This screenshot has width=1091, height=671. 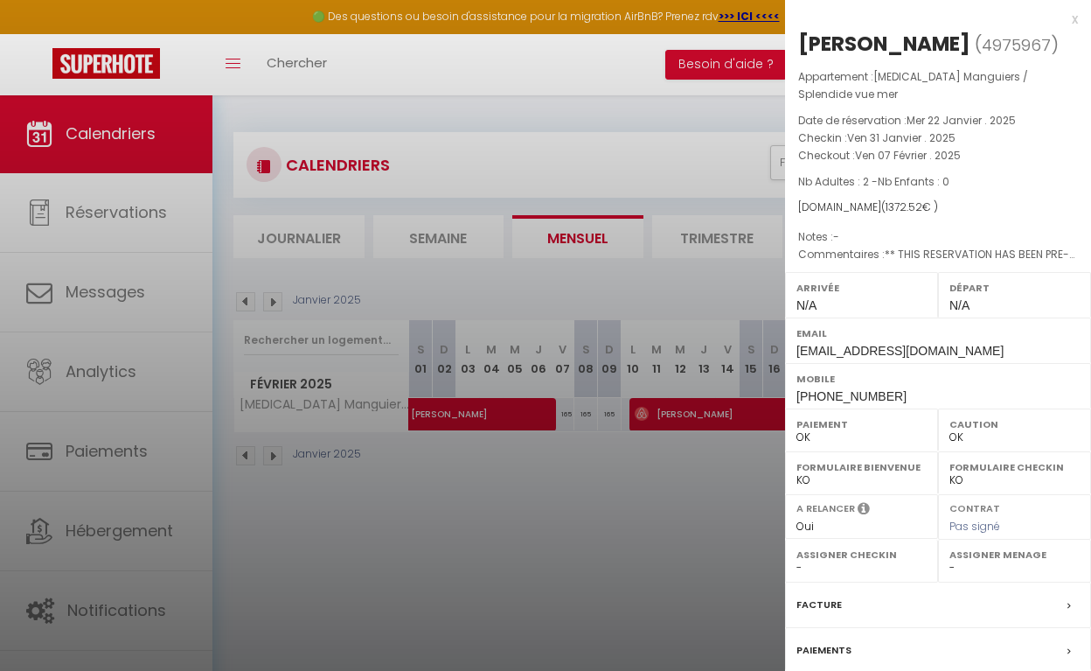 What do you see at coordinates (1015, 424) in the screenshot?
I see `label: Caution` at bounding box center [1015, 424].